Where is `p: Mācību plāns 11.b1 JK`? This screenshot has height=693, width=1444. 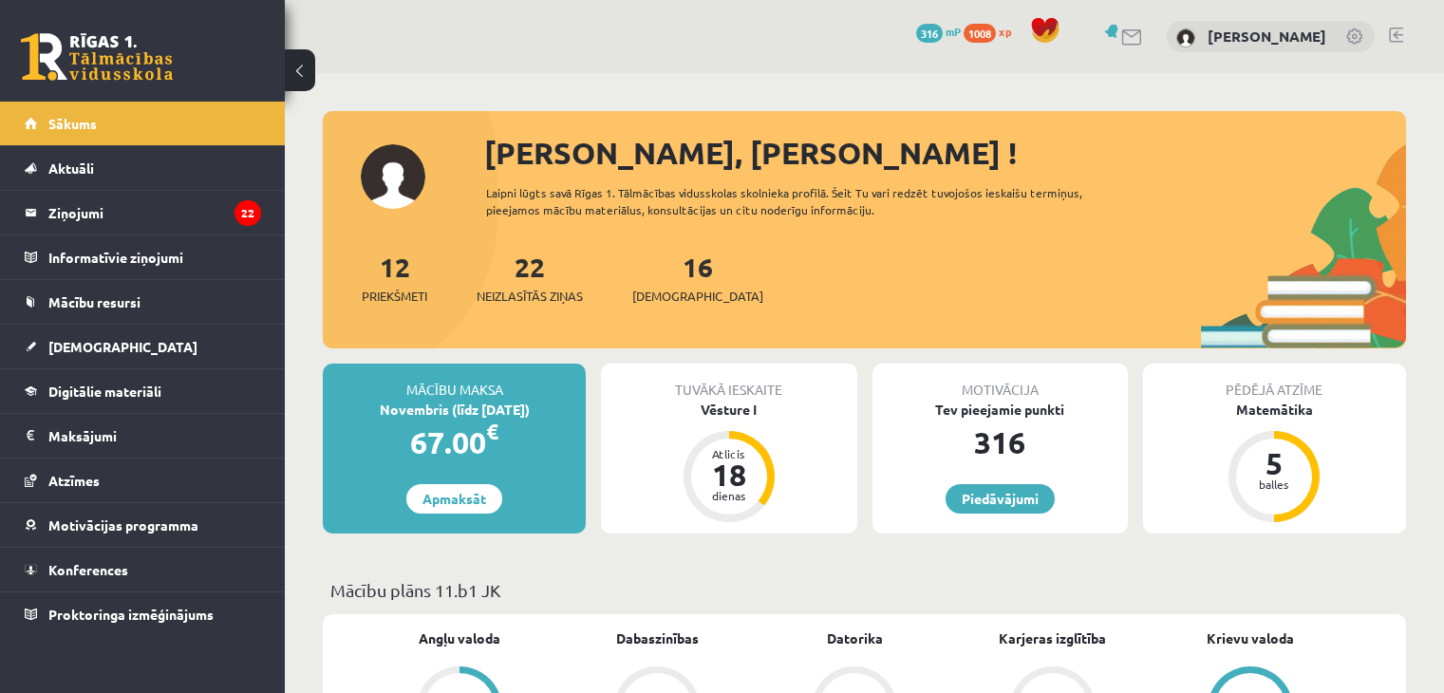
p: Mācību plāns 11.b1 JK is located at coordinates (864, 590).